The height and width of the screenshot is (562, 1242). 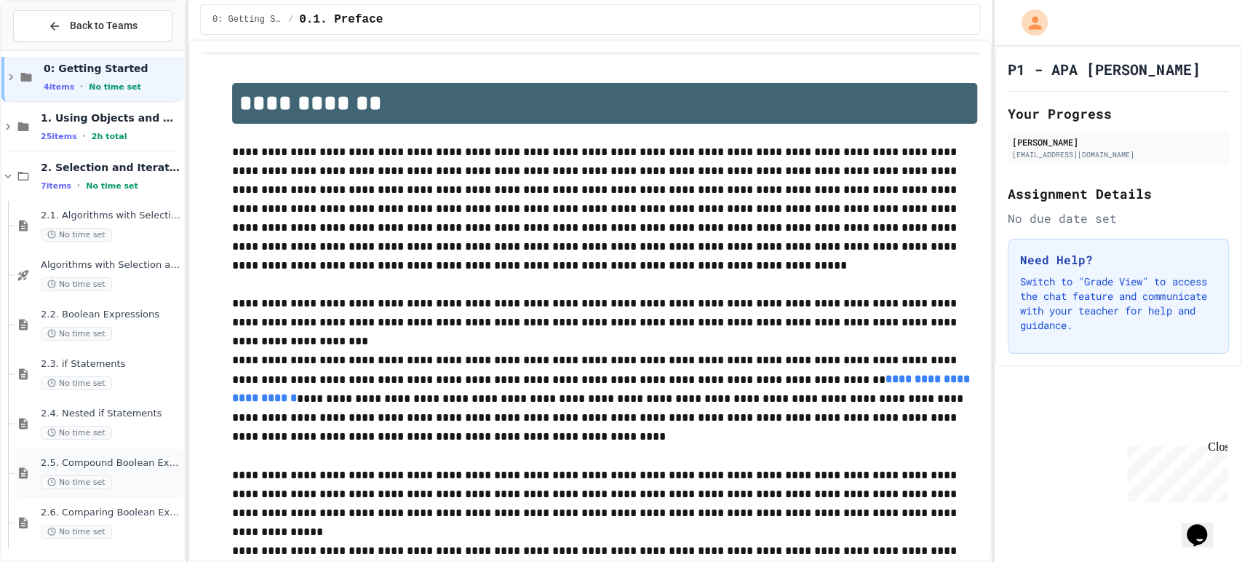 What do you see at coordinates (111, 265) in the screenshot?
I see `span: Algorithms with Selection and Repetition - Topic 2.1` at bounding box center [111, 265].